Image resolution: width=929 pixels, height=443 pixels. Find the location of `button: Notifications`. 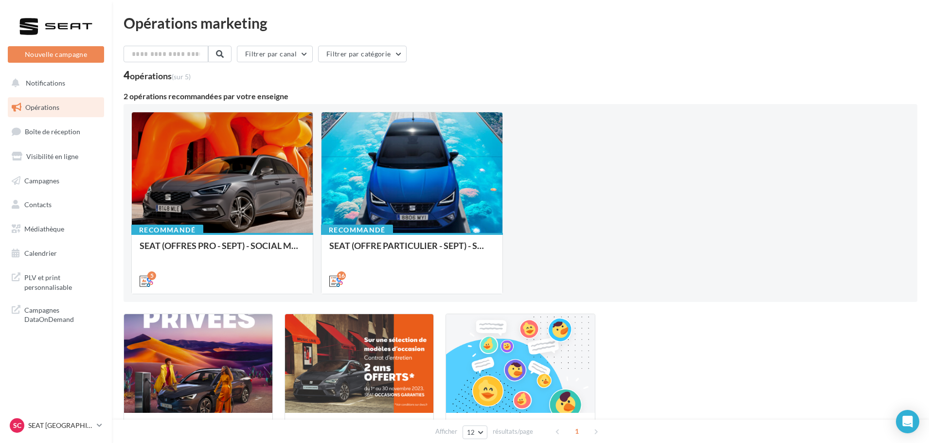

button: Notifications is located at coordinates (54, 83).